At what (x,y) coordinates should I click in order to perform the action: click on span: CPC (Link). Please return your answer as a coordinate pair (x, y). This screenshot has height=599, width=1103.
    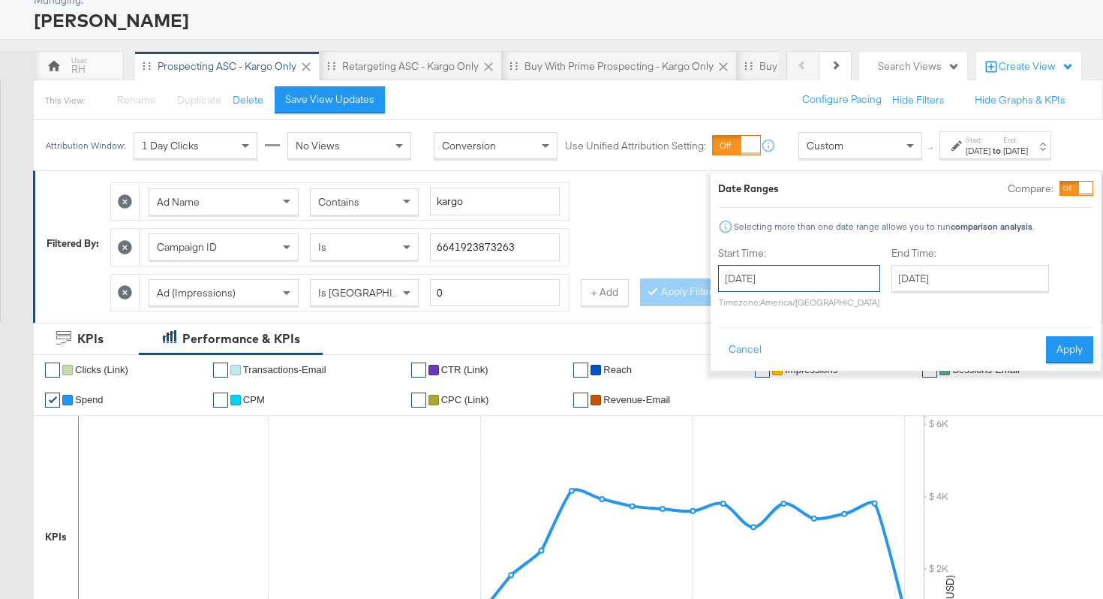
    Looking at the image, I should click on (465, 399).